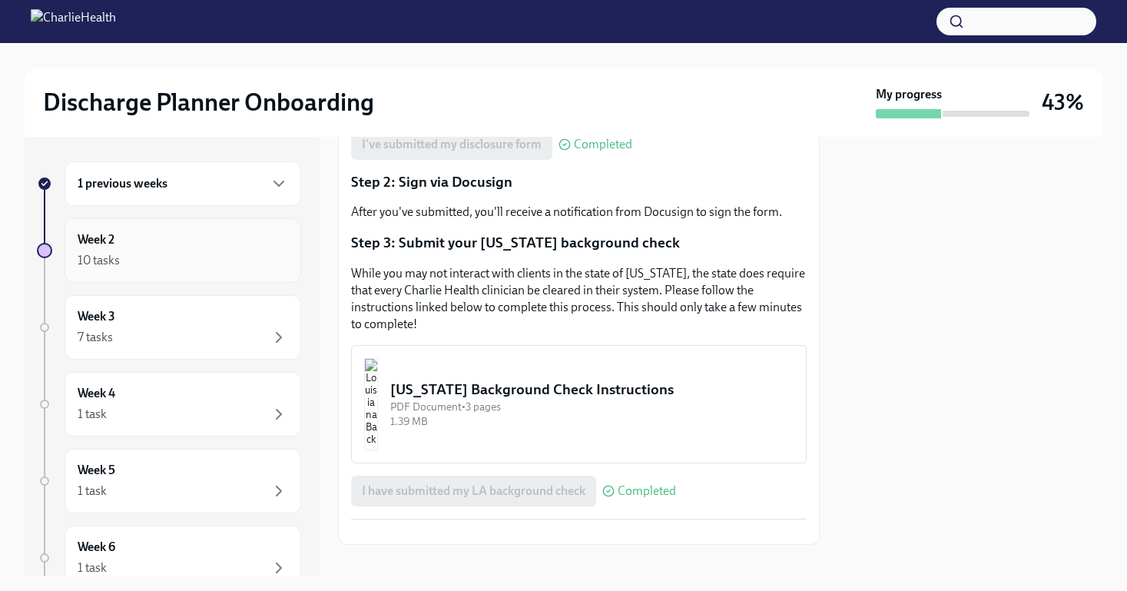  I want to click on a: Week 51 task, so click(169, 481).